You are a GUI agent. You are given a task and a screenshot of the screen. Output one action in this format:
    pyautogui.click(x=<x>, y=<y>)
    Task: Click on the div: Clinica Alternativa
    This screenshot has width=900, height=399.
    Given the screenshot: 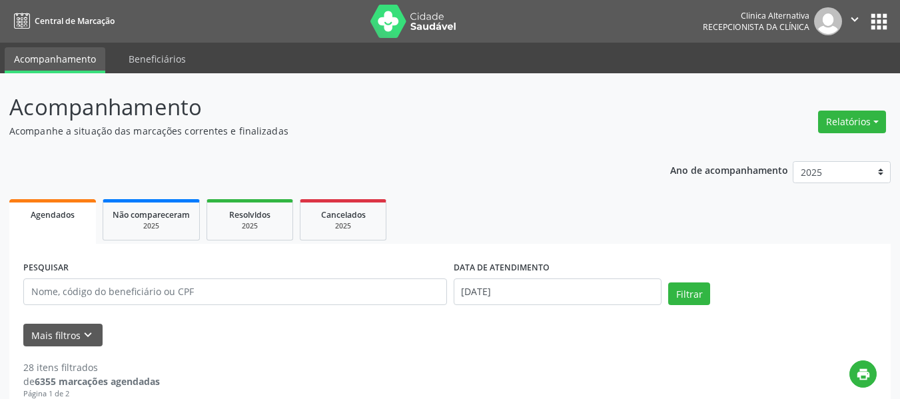 What is the action you would take?
    pyautogui.click(x=756, y=15)
    